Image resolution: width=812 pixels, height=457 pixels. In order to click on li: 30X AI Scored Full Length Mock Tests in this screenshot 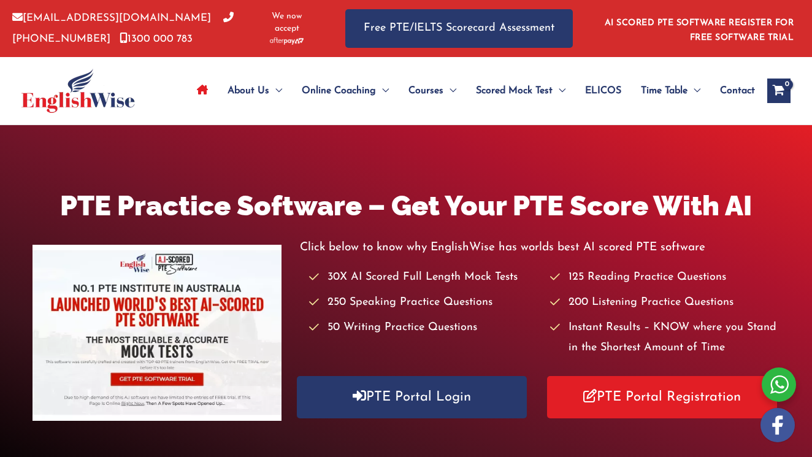, I will do `click(424, 277)`.